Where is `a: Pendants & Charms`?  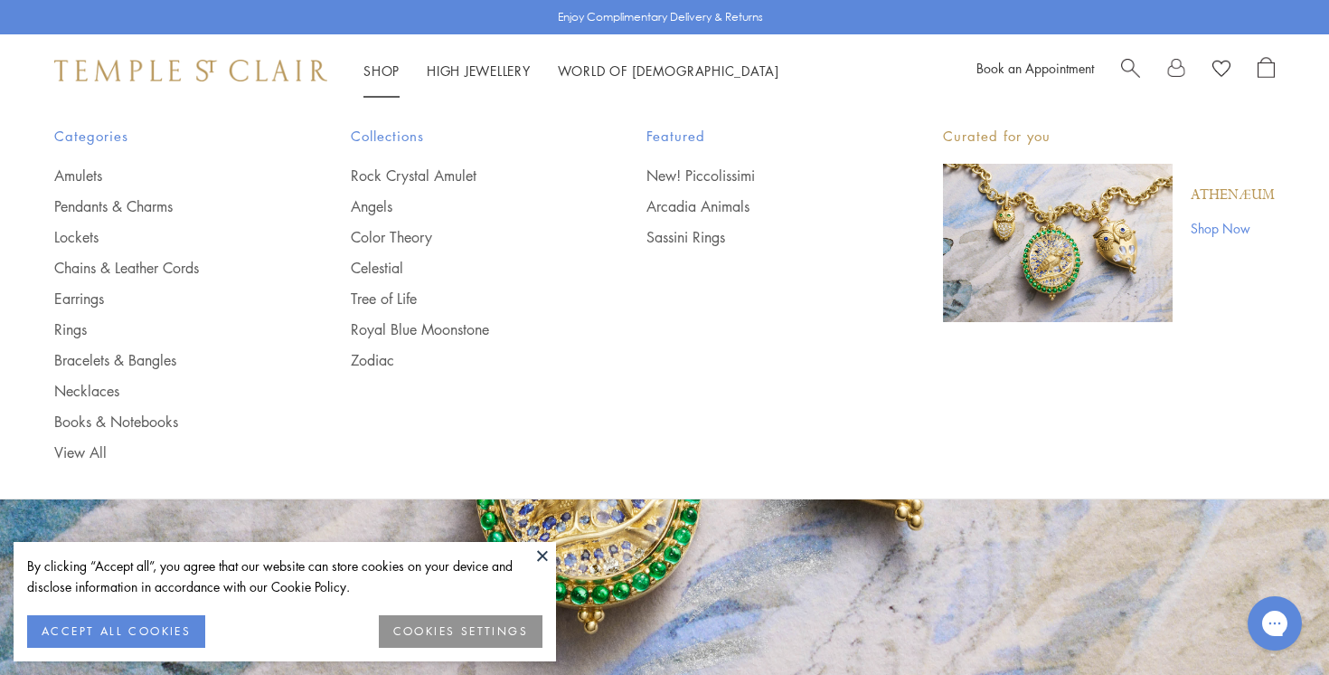
a: Pendants & Charms is located at coordinates (166, 206).